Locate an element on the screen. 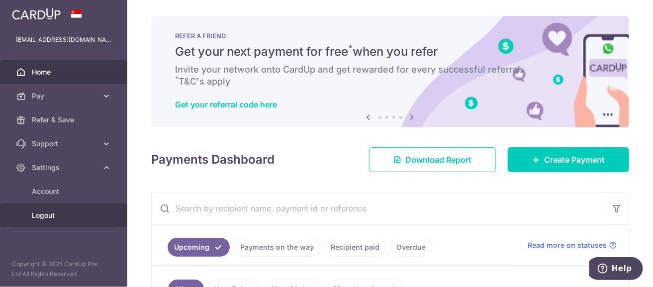 The image size is (653, 287). span: Home is located at coordinates (65, 72).